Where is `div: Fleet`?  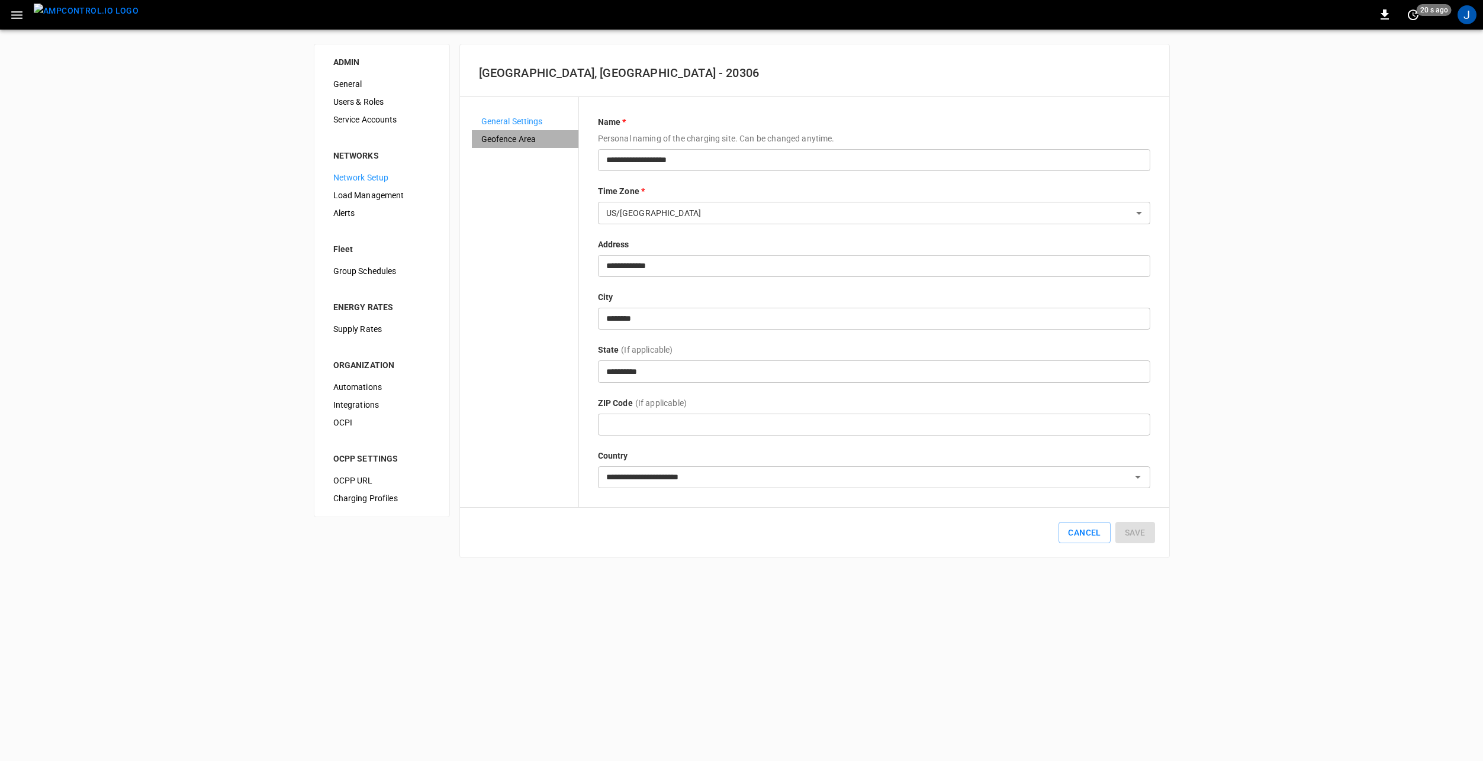 div: Fleet is located at coordinates (382, 249).